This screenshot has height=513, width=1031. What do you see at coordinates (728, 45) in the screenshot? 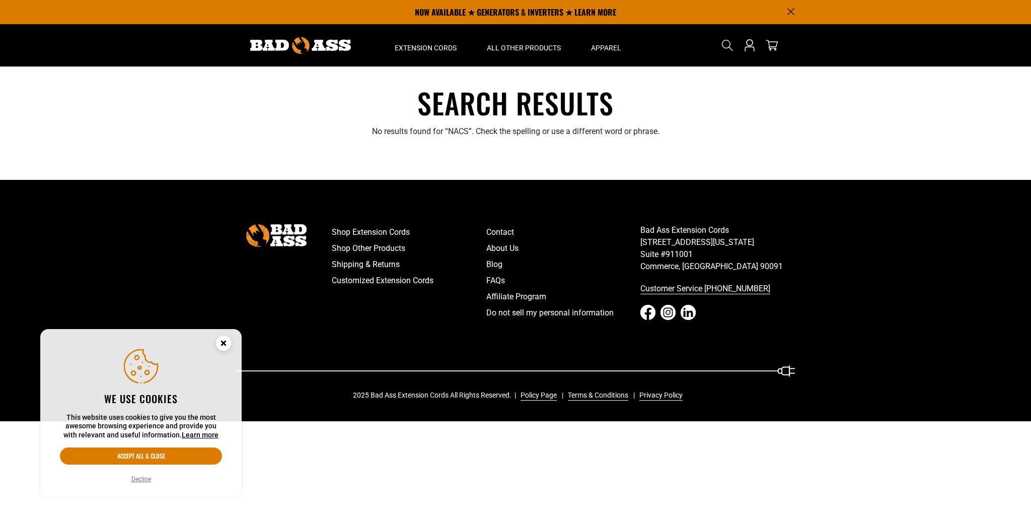
I see `summary: Search` at bounding box center [728, 45].